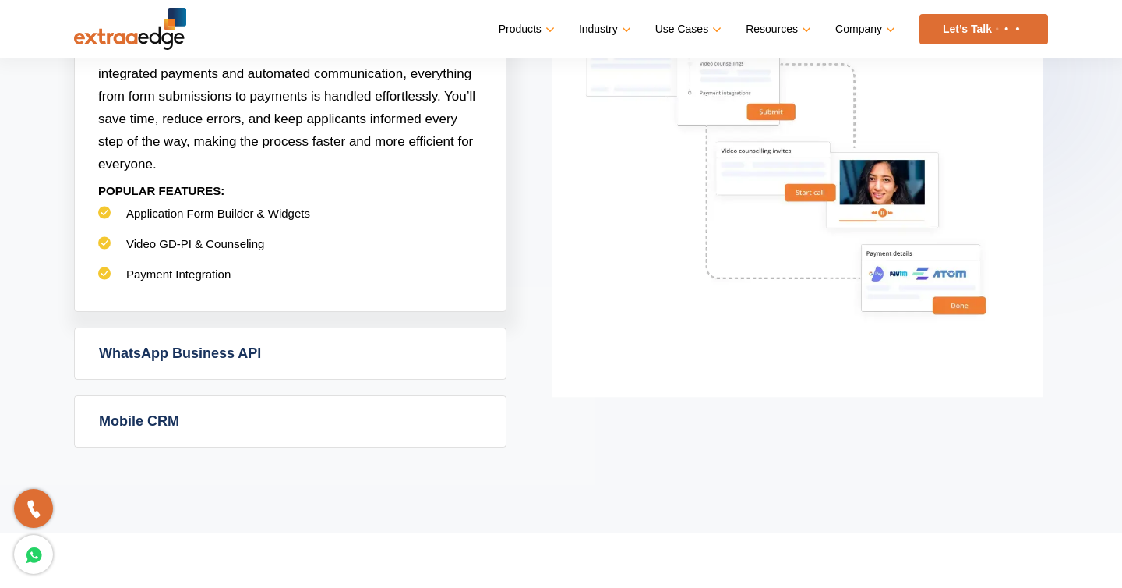 Image resolution: width=1122 pixels, height=588 pixels. I want to click on a: Company, so click(863, 29).